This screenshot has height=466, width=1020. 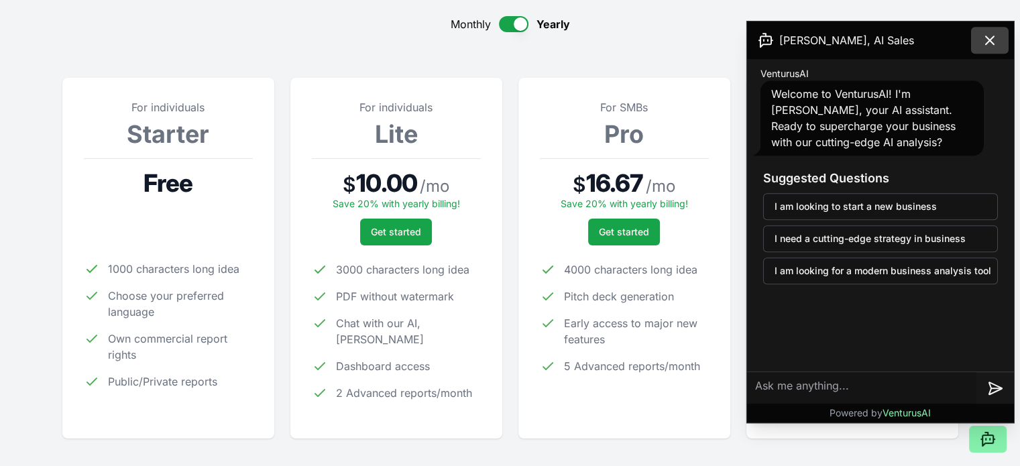 What do you see at coordinates (174, 269) in the screenshot?
I see `span: 1000 characters long idea` at bounding box center [174, 269].